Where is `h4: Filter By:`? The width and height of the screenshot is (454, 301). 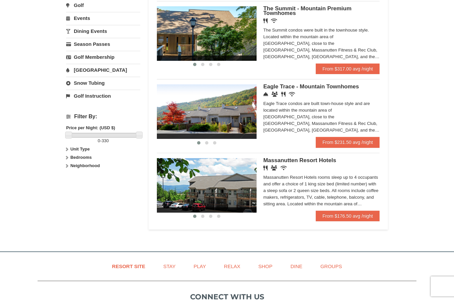
h4: Filter By: is located at coordinates (103, 117).